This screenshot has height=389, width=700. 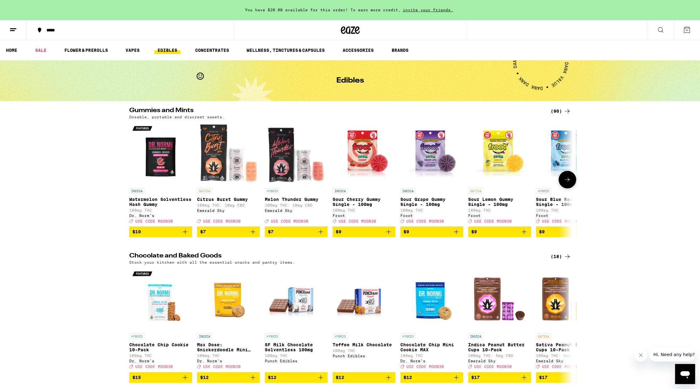 What do you see at coordinates (228, 174) in the screenshot?
I see `a: Open page for Citrus Burst Gummy from Emerald Sky` at bounding box center [228, 174].